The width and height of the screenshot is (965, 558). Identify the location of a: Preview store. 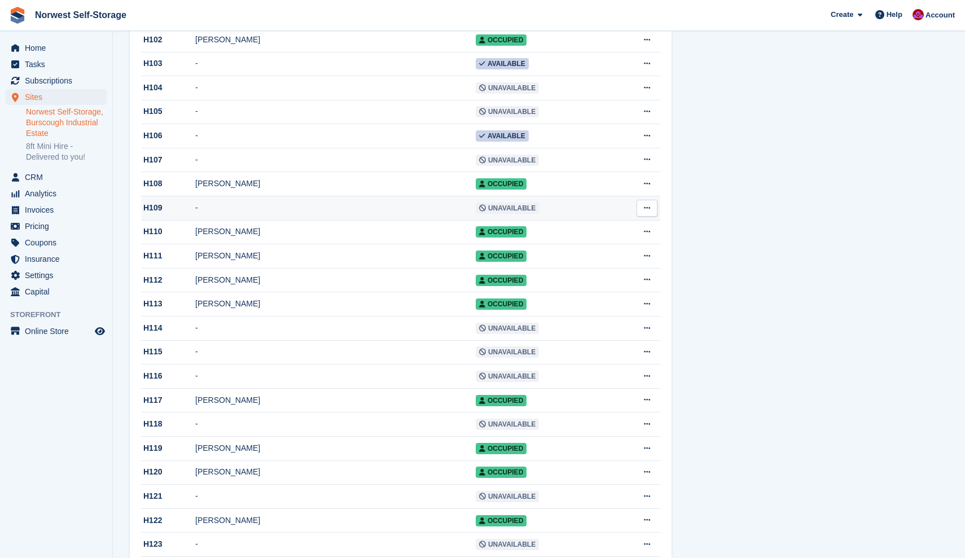
(100, 331).